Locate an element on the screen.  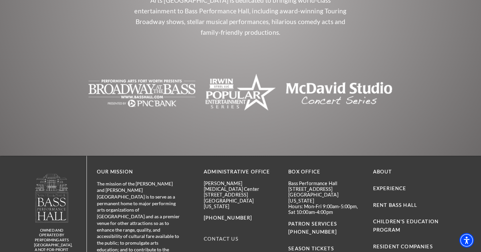
div: Accessibility Menu is located at coordinates (467, 240).